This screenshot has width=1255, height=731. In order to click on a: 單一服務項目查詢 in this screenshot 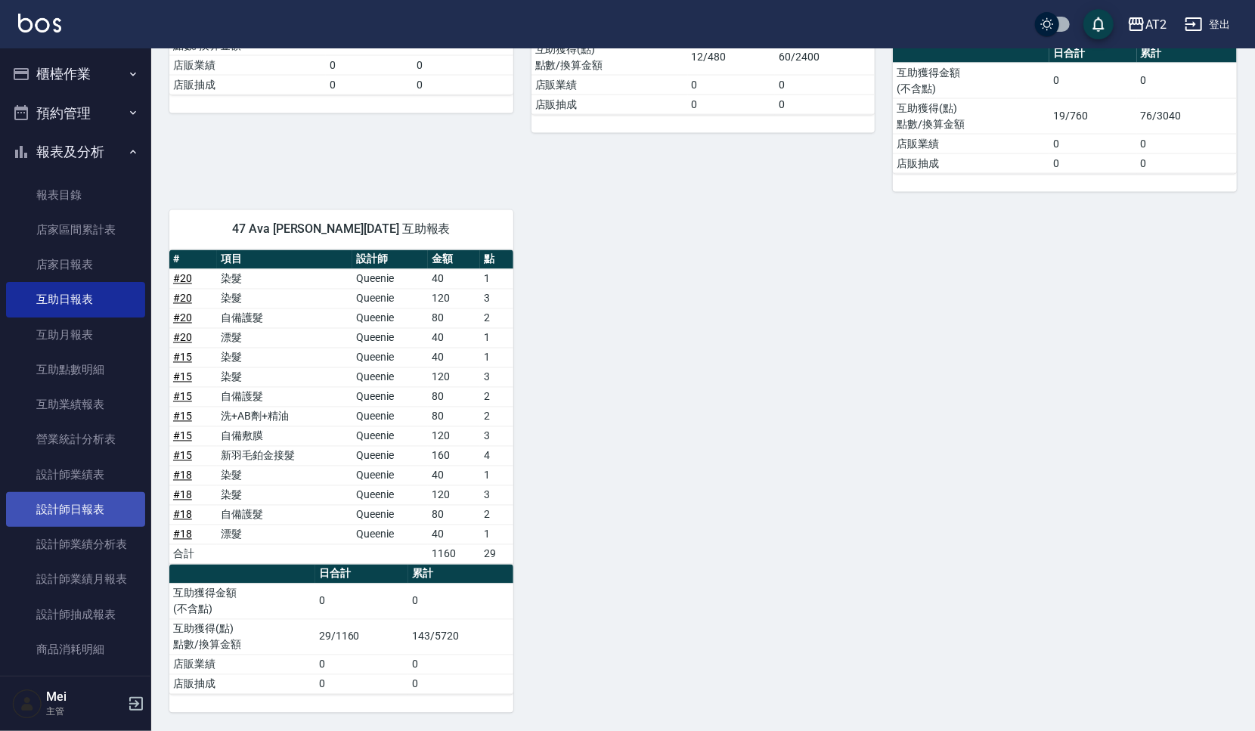, I will do `click(76, 684)`.